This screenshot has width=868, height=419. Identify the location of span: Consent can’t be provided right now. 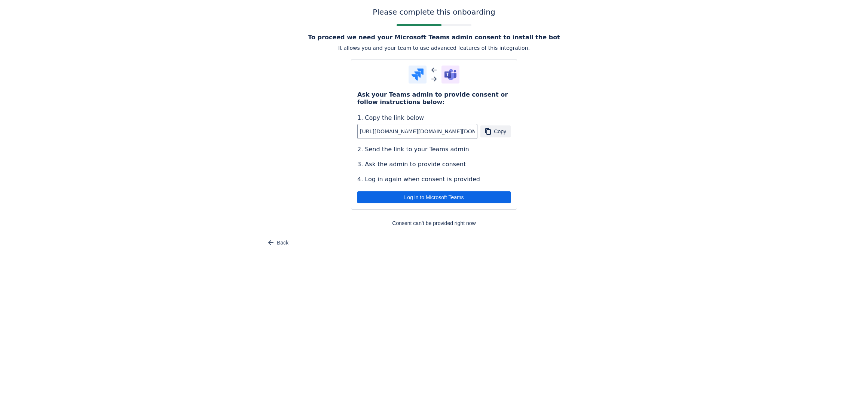
(434, 223).